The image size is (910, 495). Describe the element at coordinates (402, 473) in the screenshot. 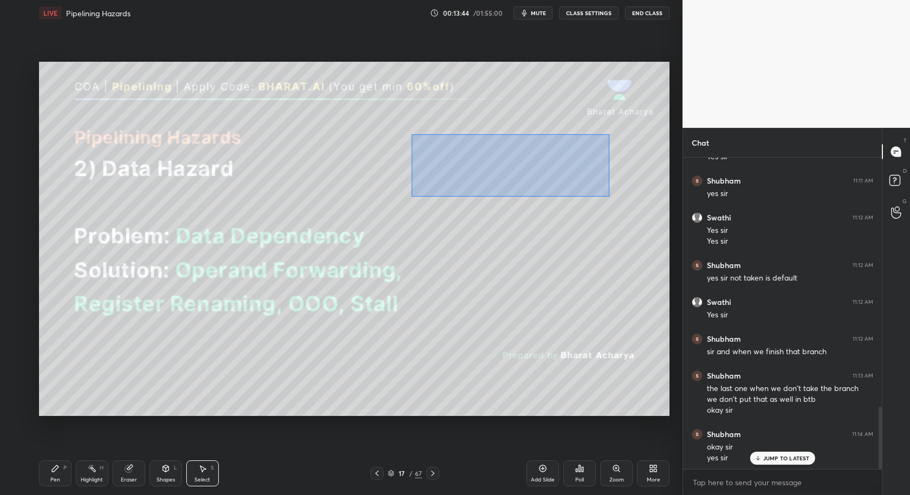

I see `div: 17` at that location.